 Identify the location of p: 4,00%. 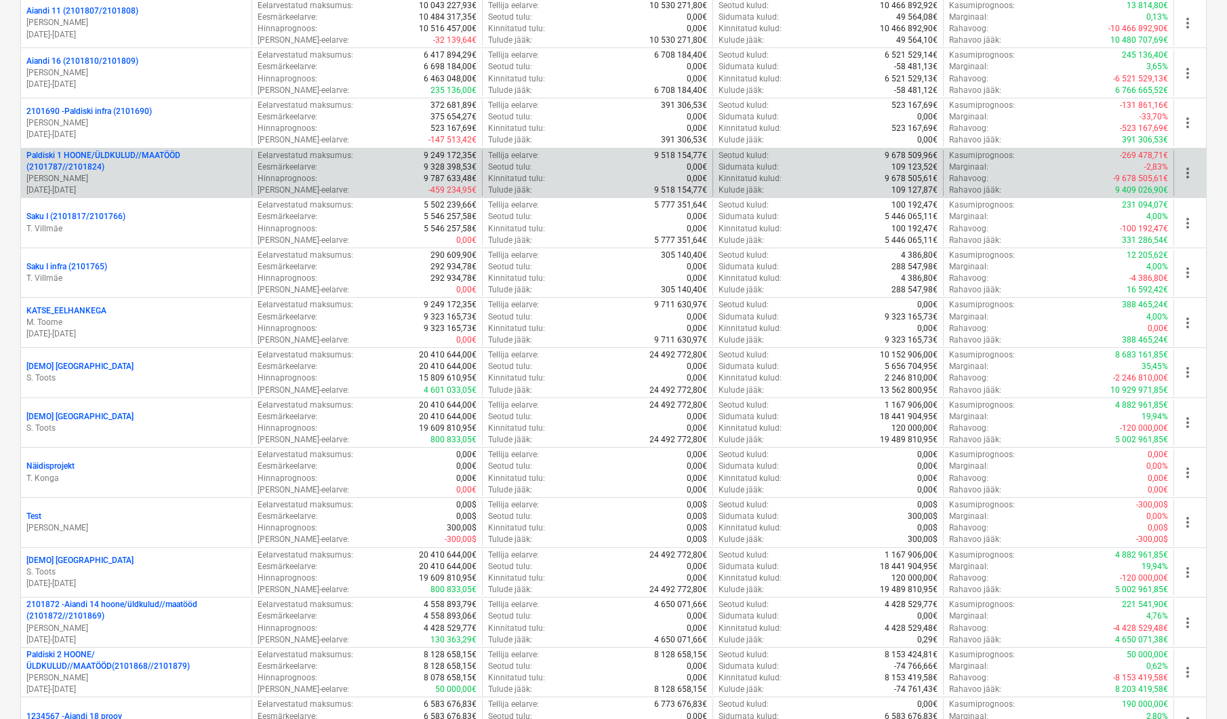
(1157, 317).